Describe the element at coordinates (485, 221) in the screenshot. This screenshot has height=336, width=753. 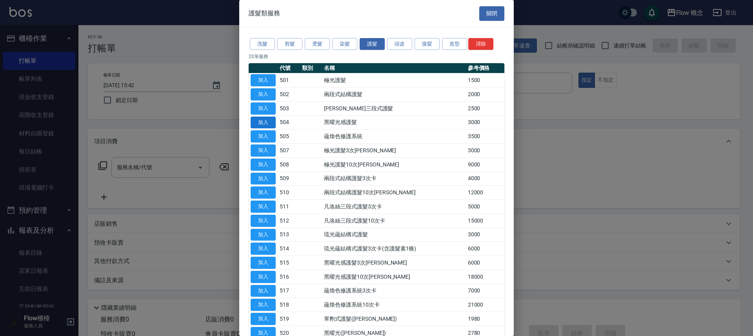
I see `td: 15000` at that location.